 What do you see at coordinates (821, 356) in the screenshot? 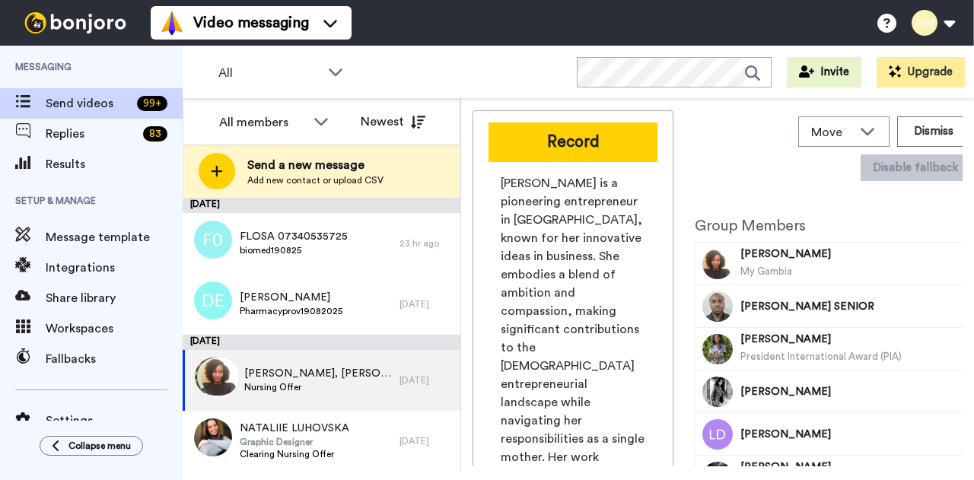
I see `span: President International Award (PIA)` at bounding box center [821, 356].